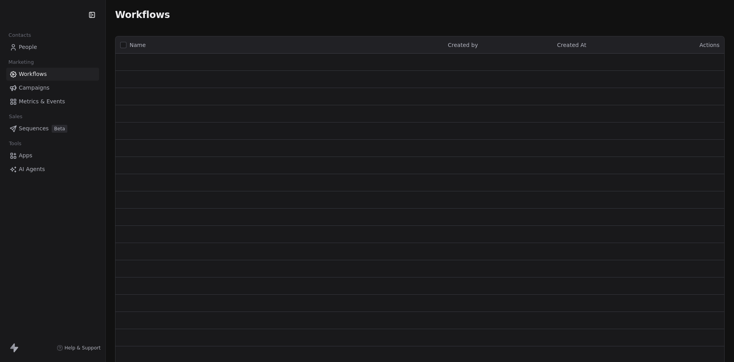 The width and height of the screenshot is (734, 362). I want to click on span: Beta, so click(59, 129).